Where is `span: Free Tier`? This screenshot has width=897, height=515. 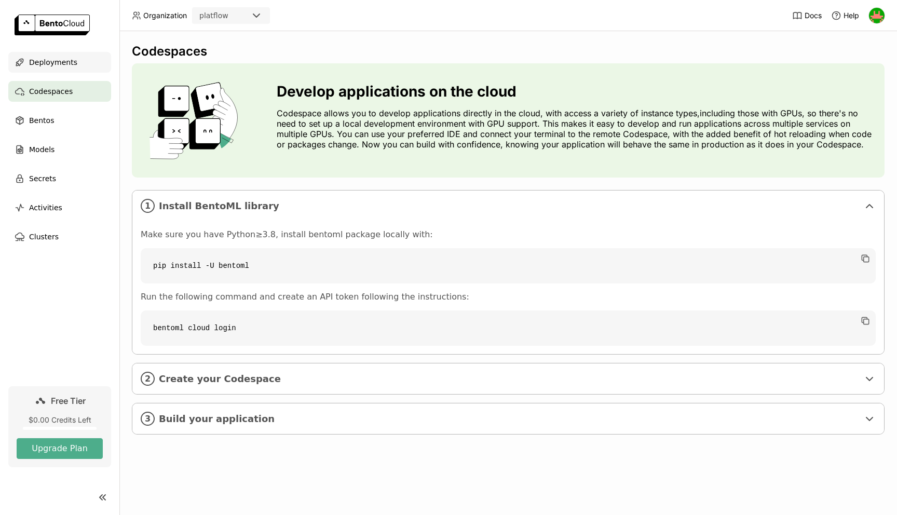 span: Free Tier is located at coordinates (68, 401).